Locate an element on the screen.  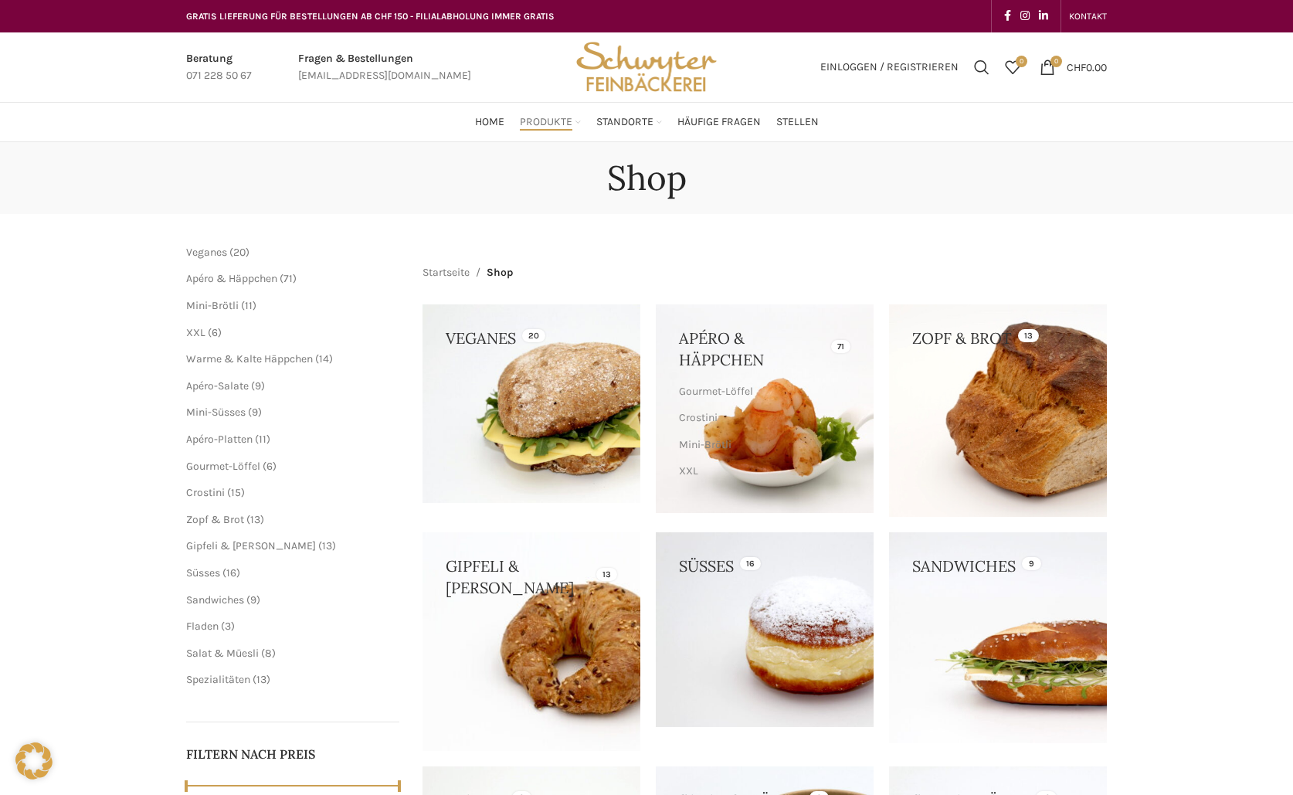
nav: Breadcrumb is located at coordinates (467, 273).